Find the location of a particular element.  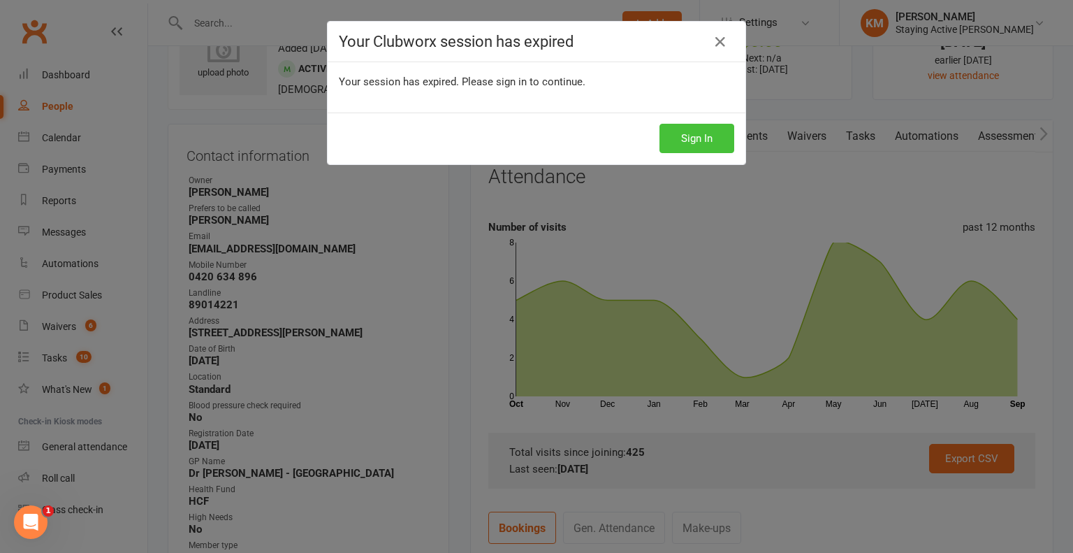

a: Close is located at coordinates (720, 42).